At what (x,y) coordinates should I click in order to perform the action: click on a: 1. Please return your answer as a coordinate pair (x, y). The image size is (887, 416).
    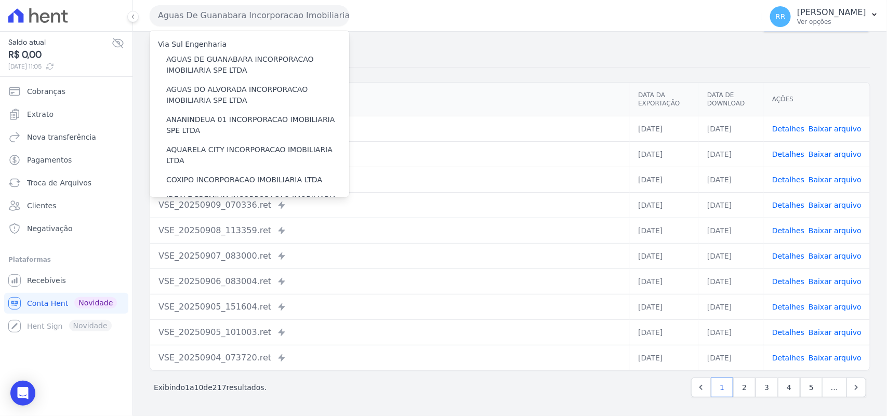
    Looking at the image, I should click on (722, 388).